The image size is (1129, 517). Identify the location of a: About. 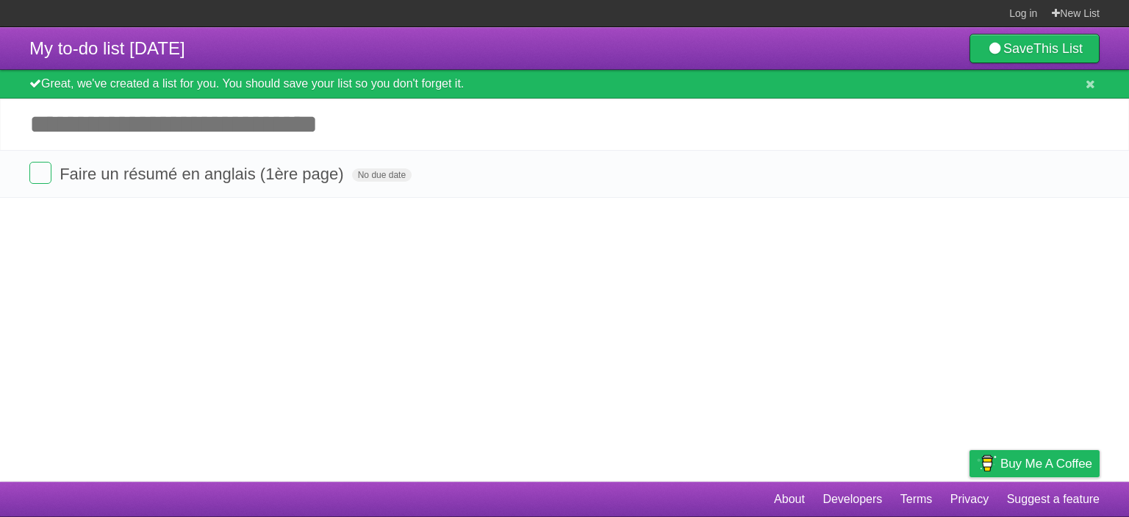
(790, 499).